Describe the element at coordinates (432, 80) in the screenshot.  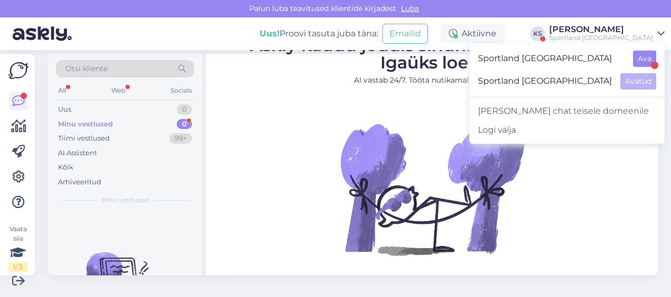
I see `p: AI vastab 24/7. Tööta nutikamalt juba täna.` at that location.